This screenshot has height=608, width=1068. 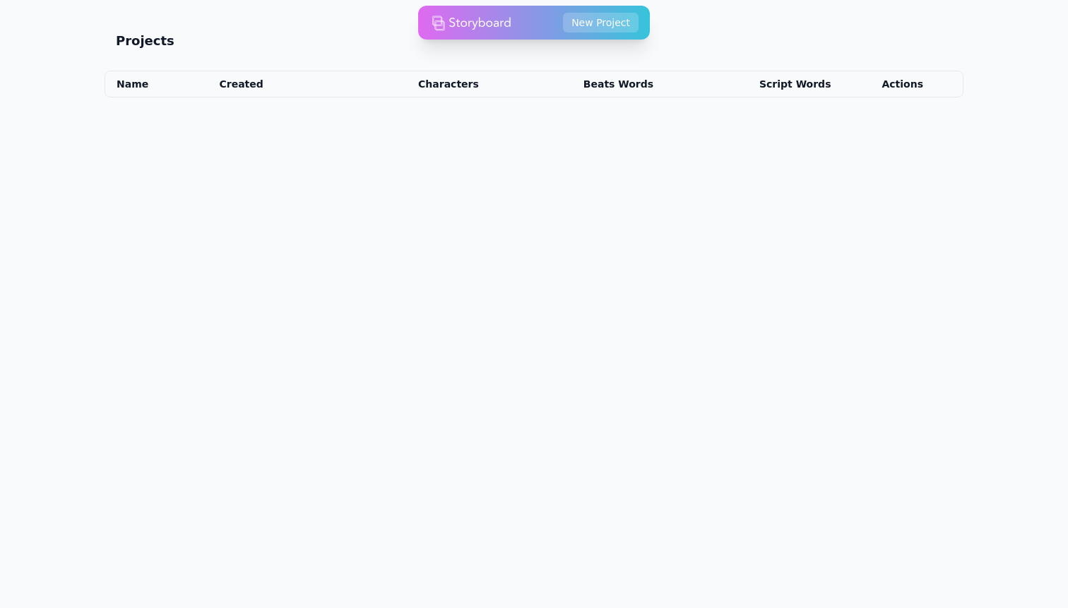 I want to click on th: Created, so click(x=270, y=84).